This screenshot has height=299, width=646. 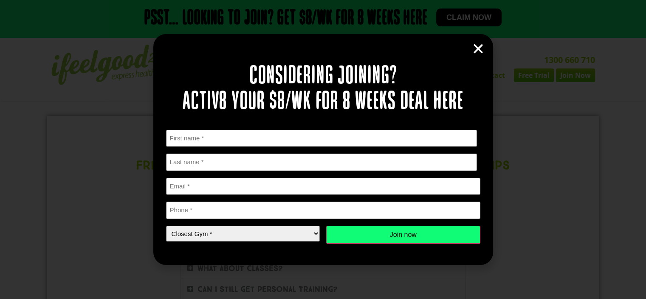 I want to click on h2: Considering joining? Activ8 your $8/wk for 8 weeks deal here, so click(x=323, y=89).